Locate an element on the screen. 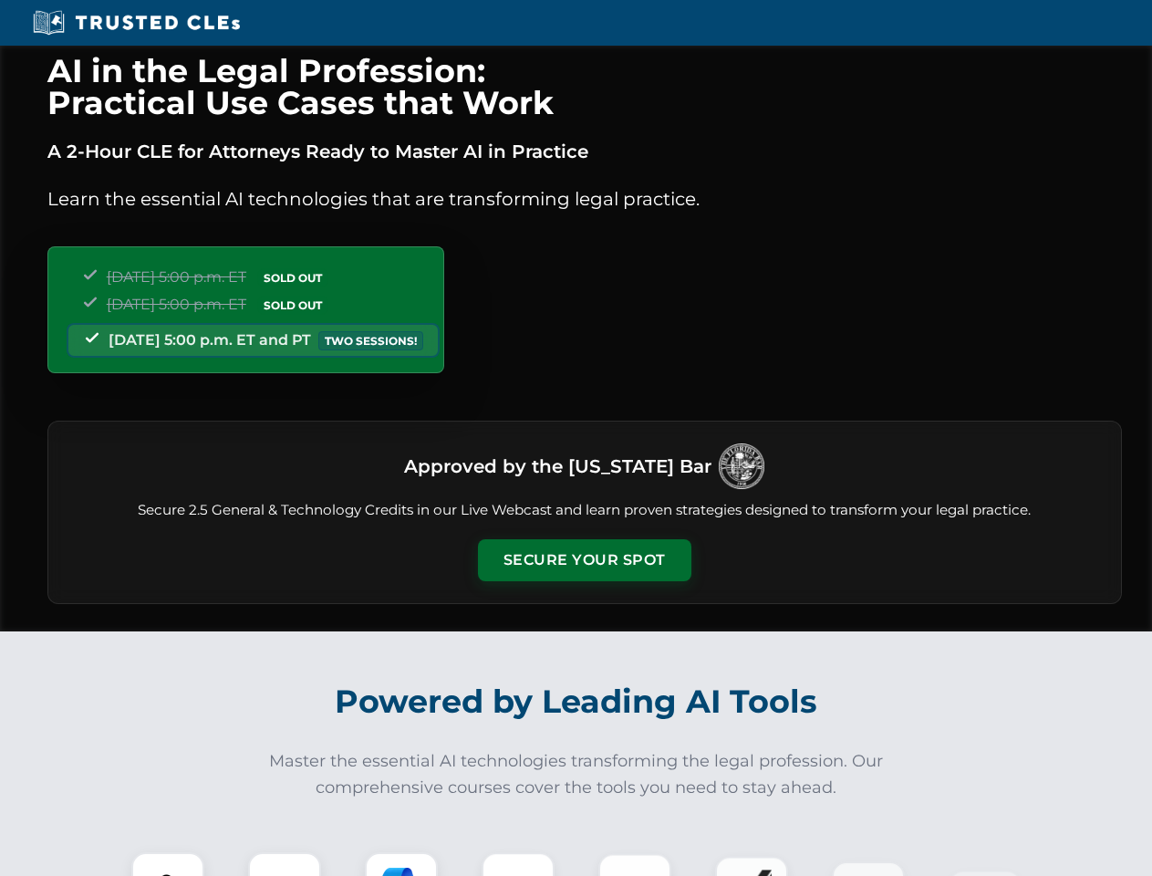 This screenshot has width=1152, height=876. h2: Powered by Leading AI Tools is located at coordinates (577, 702).